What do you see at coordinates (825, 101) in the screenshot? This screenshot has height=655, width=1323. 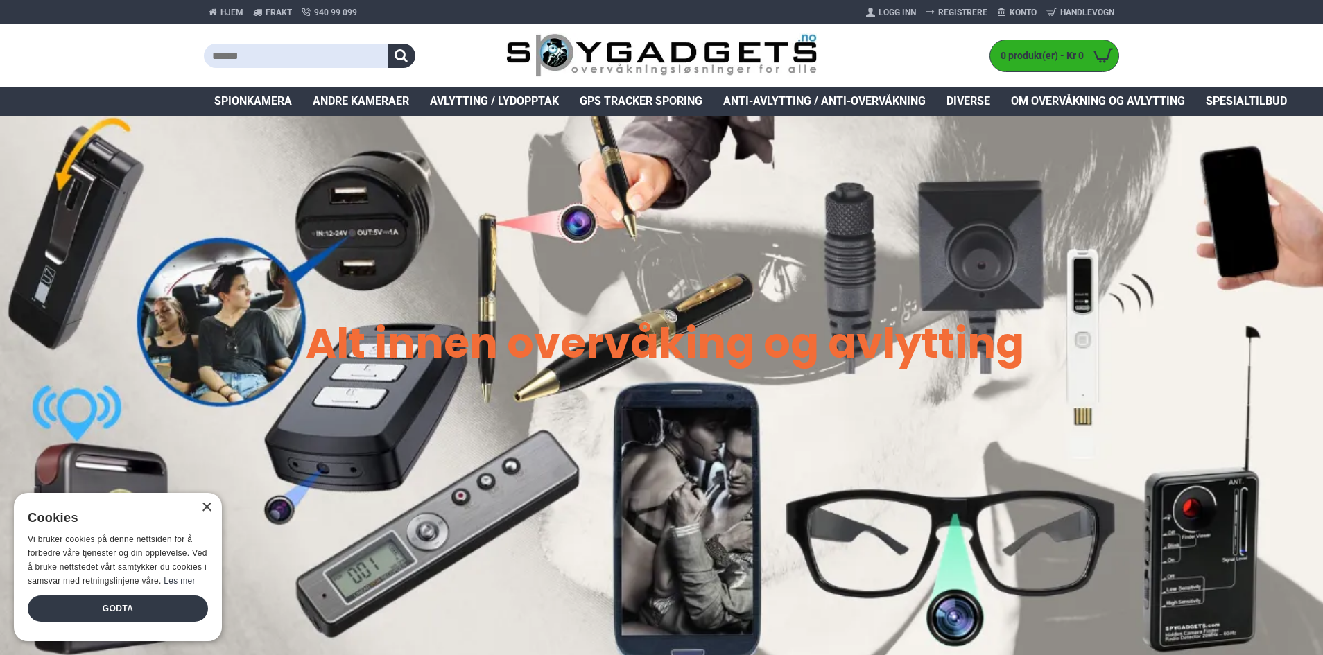 I see `a: Anti-avlytting / Anti-overvåkning` at bounding box center [825, 101].